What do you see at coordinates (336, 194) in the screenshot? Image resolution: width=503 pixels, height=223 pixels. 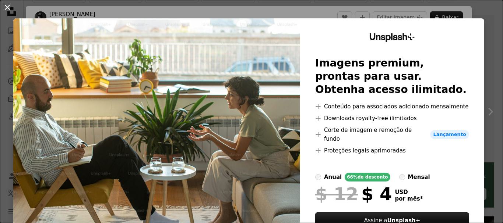 I see `span: $ 12` at bounding box center [336, 194].